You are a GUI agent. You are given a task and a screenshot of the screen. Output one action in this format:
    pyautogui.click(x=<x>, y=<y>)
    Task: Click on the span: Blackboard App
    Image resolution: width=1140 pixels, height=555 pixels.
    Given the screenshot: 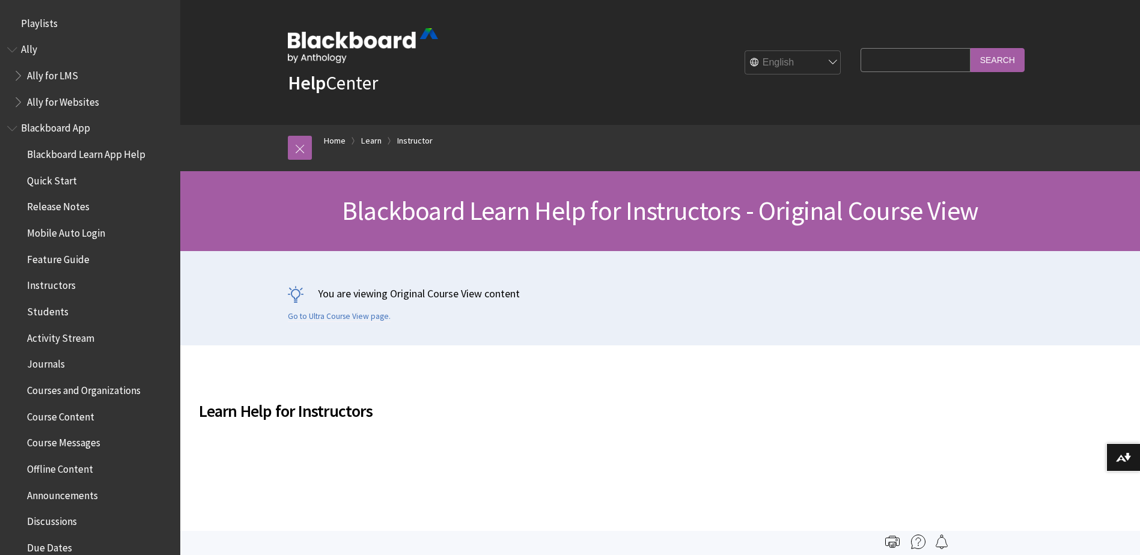 What is the action you would take?
    pyautogui.click(x=55, y=126)
    